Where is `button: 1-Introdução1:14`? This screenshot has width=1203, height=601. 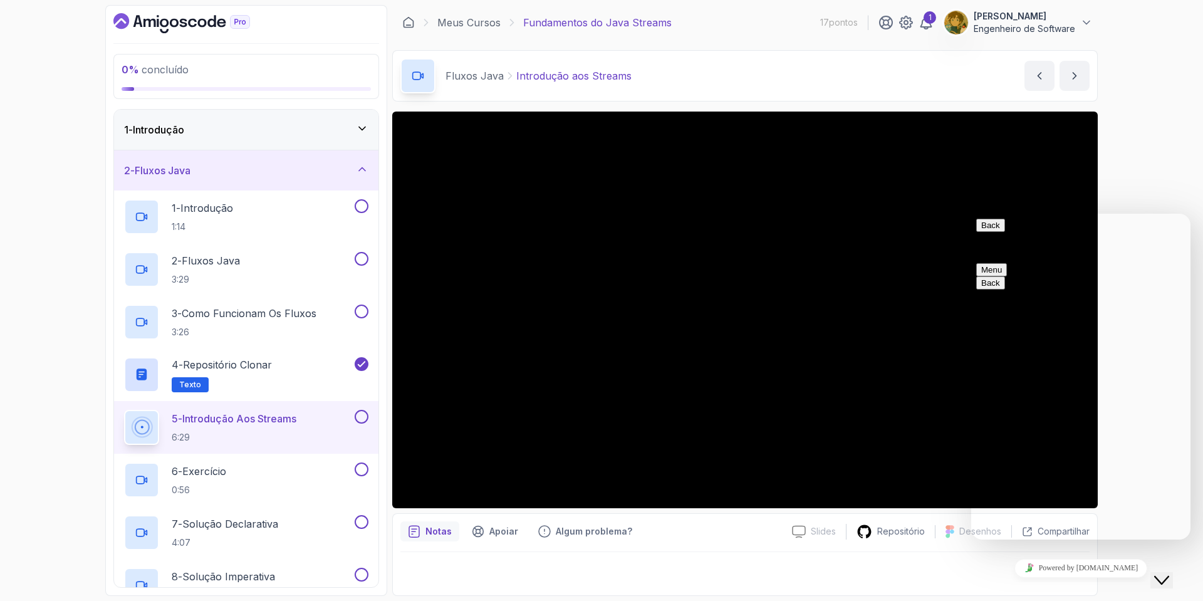
button: 1-Introdução1:14 is located at coordinates (246, 217).